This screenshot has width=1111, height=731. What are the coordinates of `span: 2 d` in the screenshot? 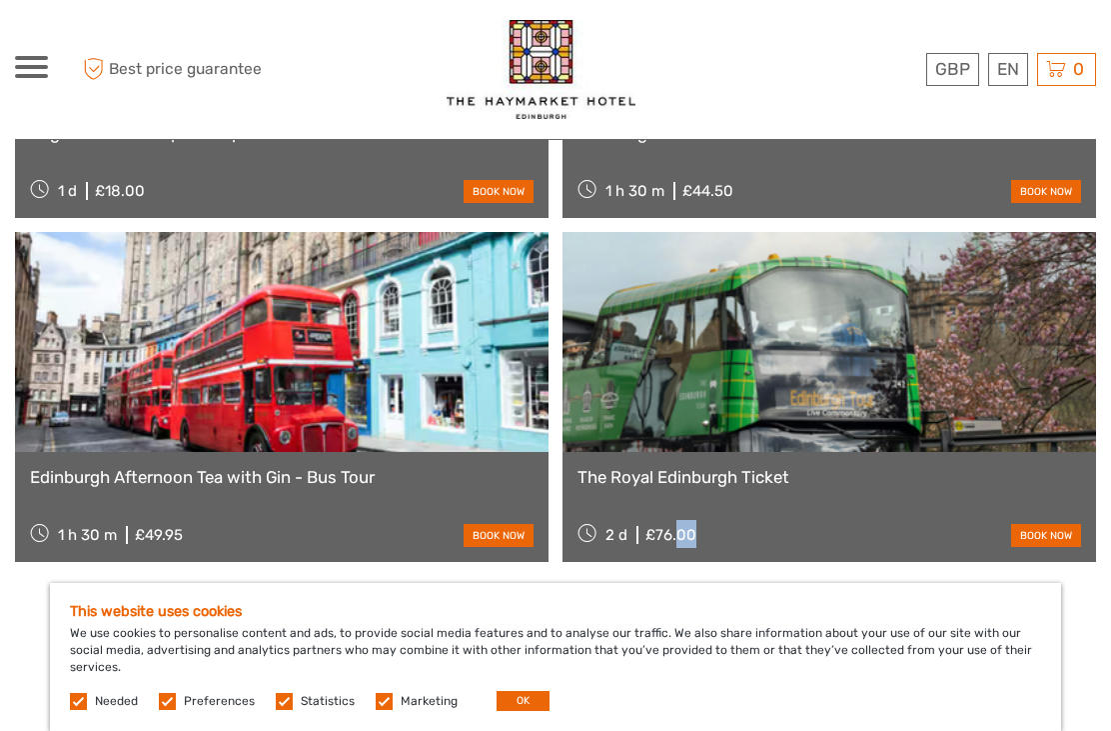 It's located at (617, 535).